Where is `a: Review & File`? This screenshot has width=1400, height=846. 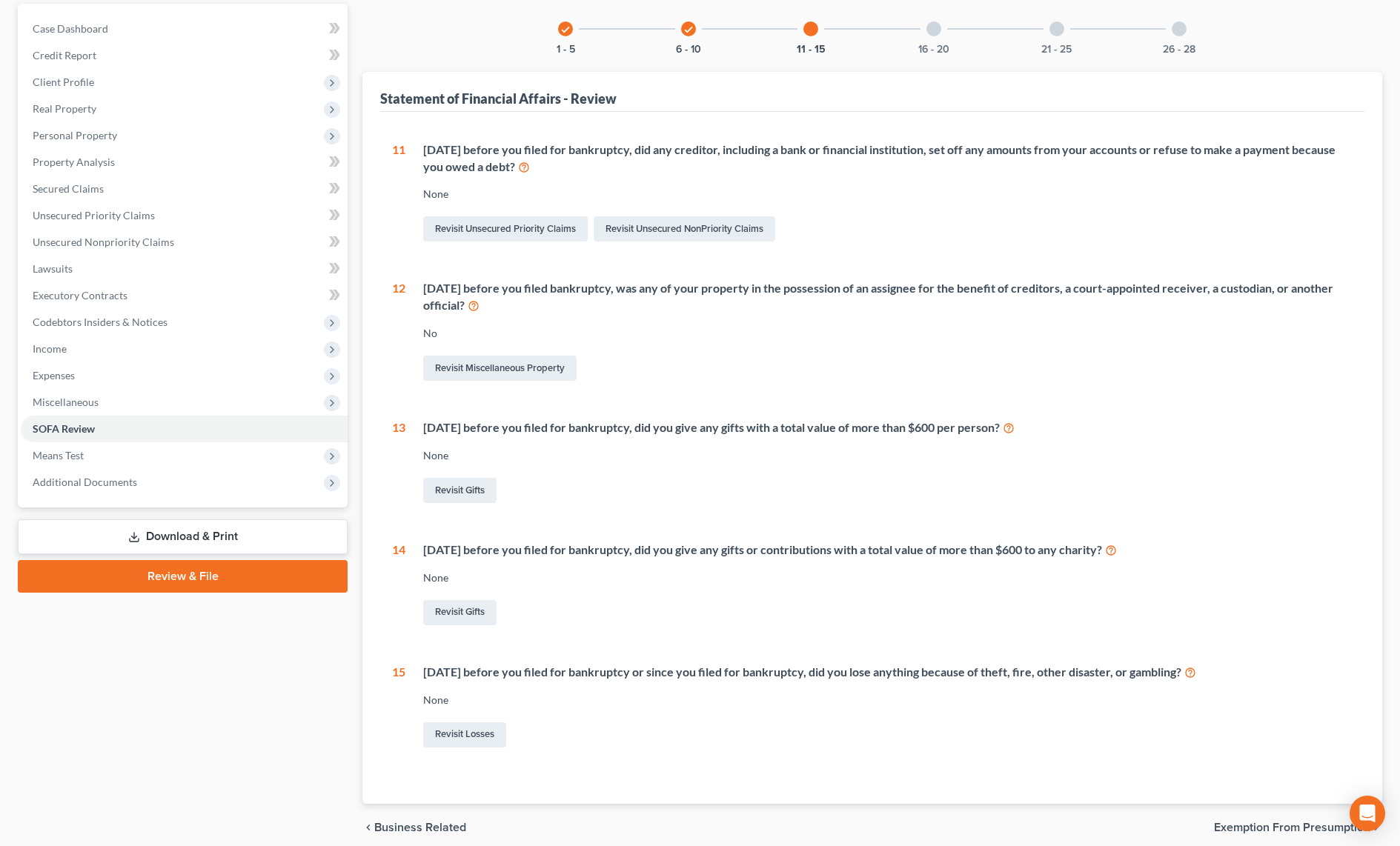 a: Review & File is located at coordinates (182, 577).